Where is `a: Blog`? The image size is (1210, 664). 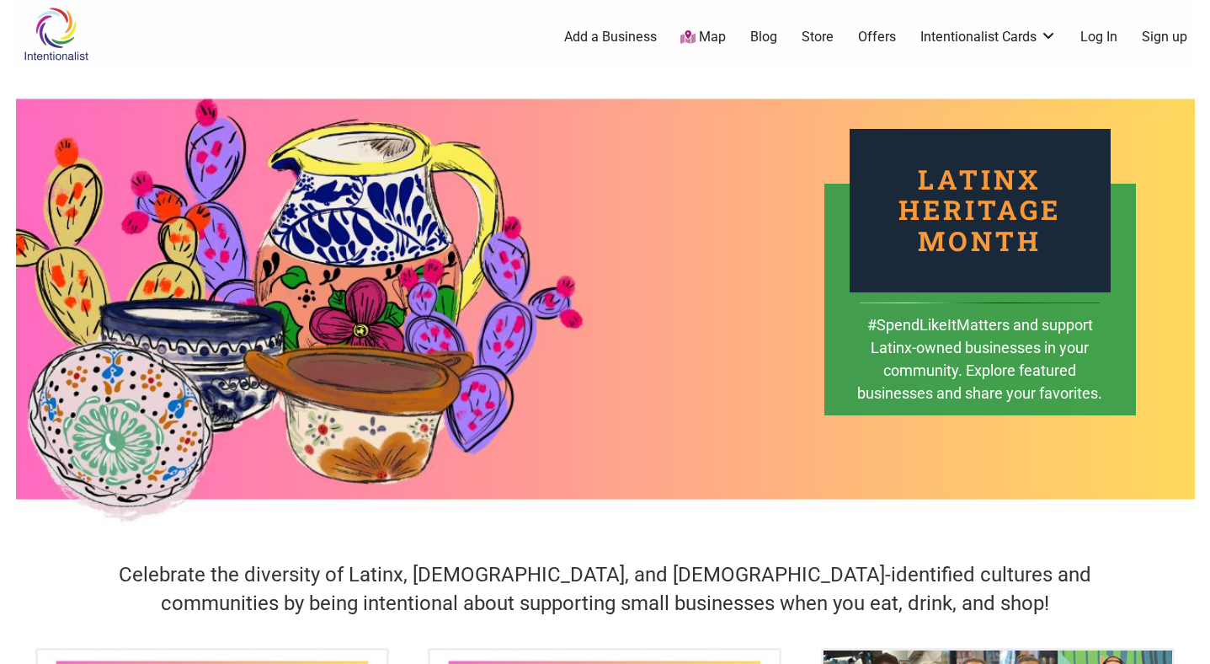 a: Blog is located at coordinates (764, 37).